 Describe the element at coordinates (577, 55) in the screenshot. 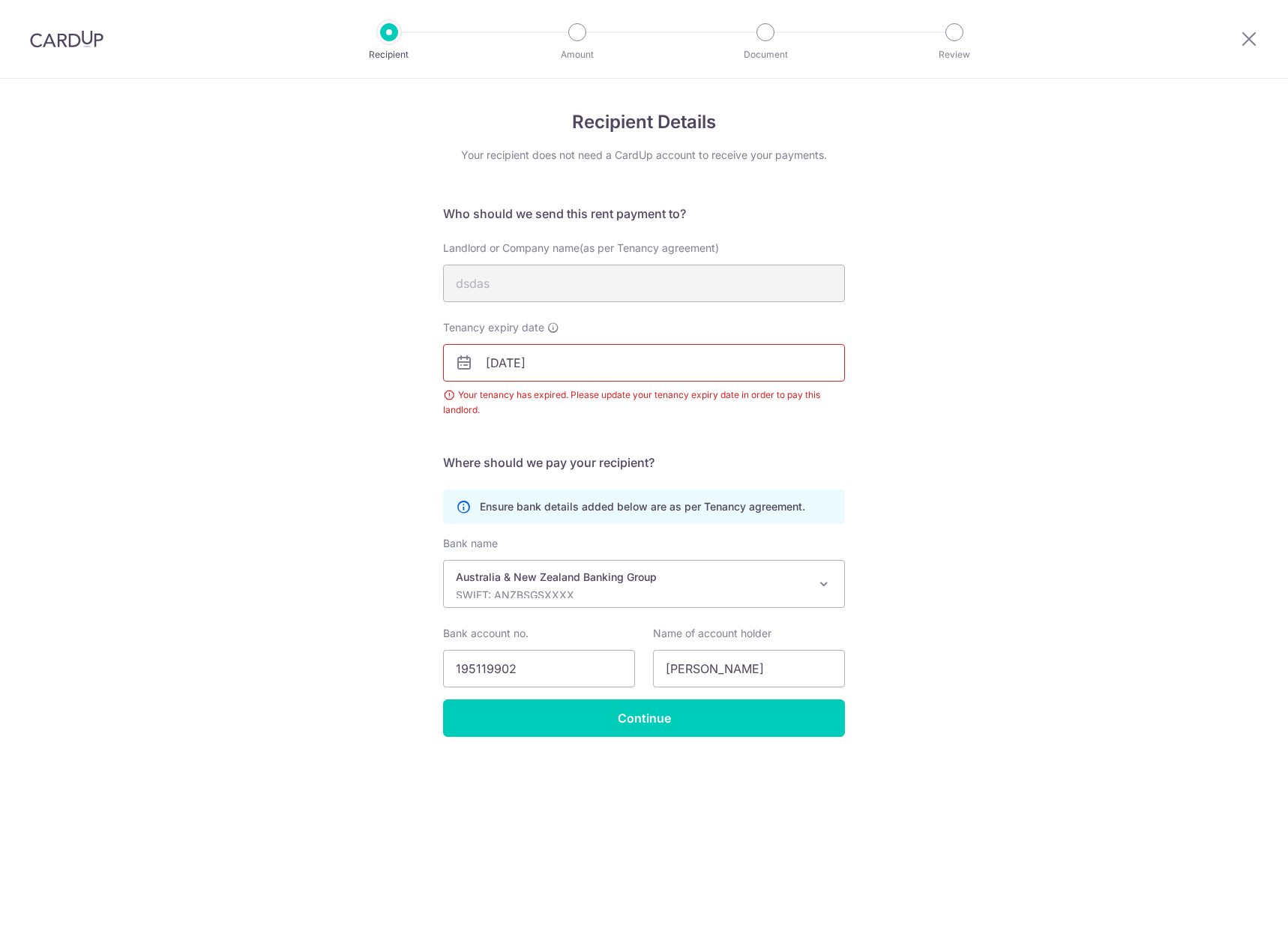

I see `p: Amount` at that location.